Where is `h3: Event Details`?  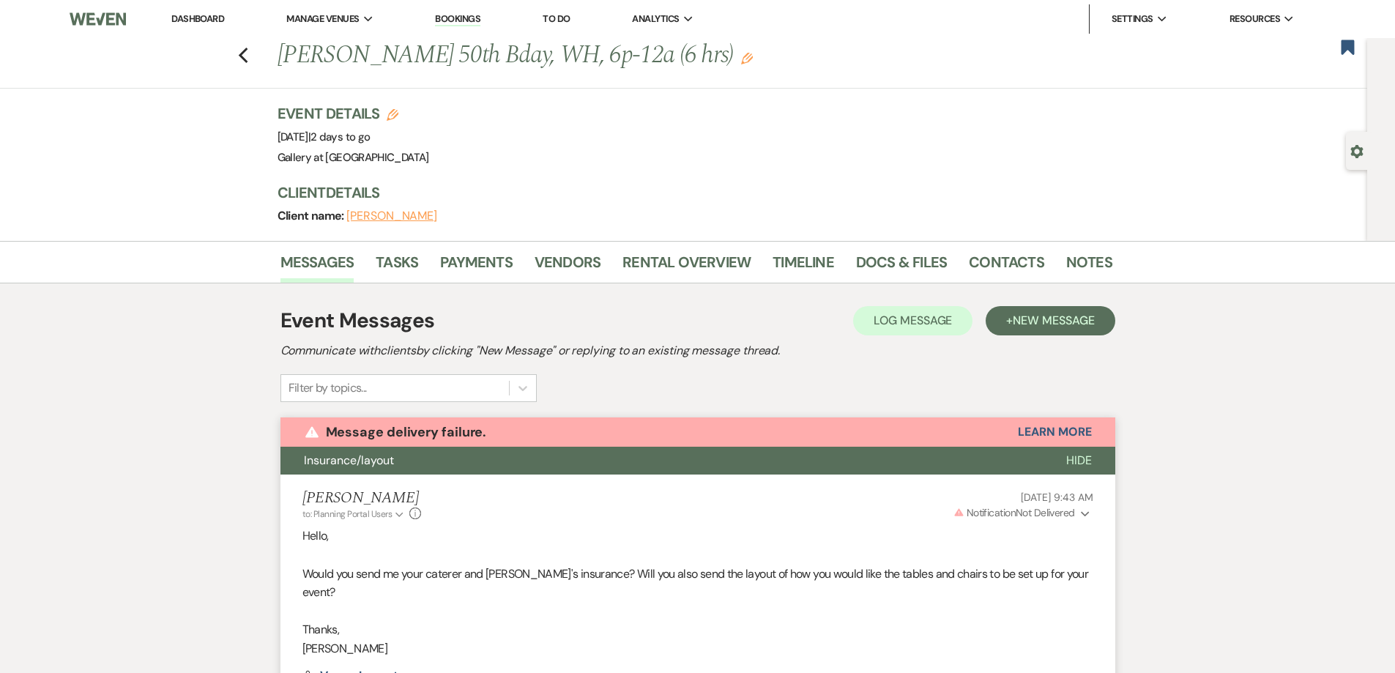
h3: Event Details is located at coordinates (353, 114).